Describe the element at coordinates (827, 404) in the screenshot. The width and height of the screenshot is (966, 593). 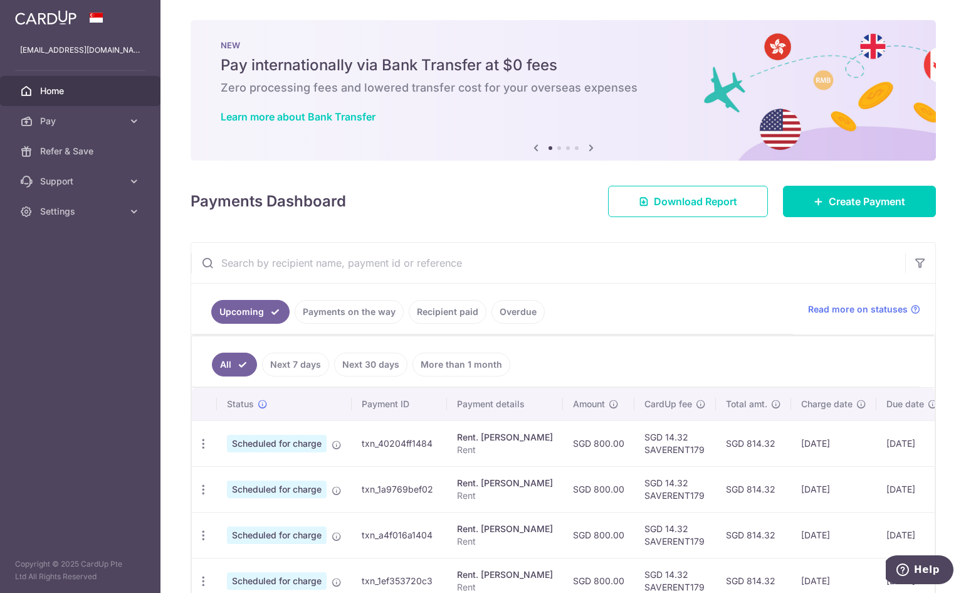
I see `span: Charge date` at that location.